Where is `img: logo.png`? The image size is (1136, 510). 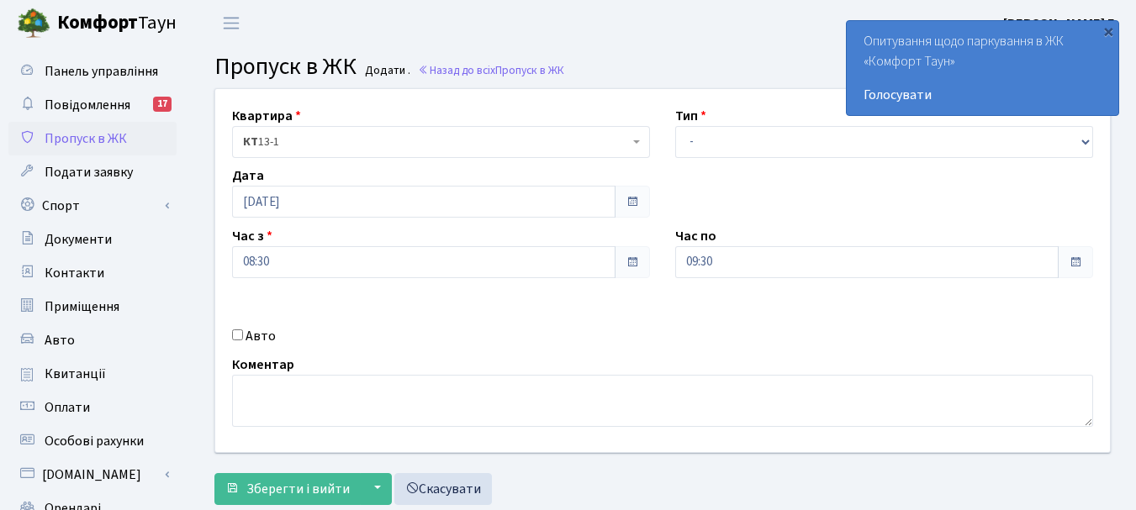
img: logo.png is located at coordinates (34, 24).